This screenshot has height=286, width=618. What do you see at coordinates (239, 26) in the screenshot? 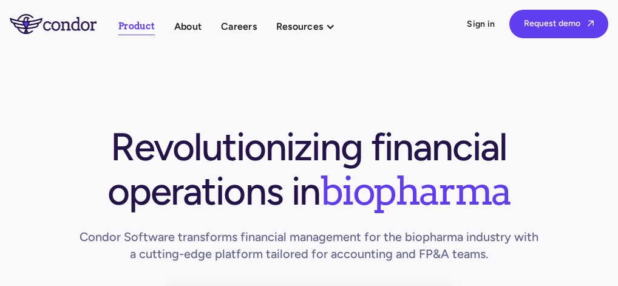
I see `a: Careers` at bounding box center [239, 26].